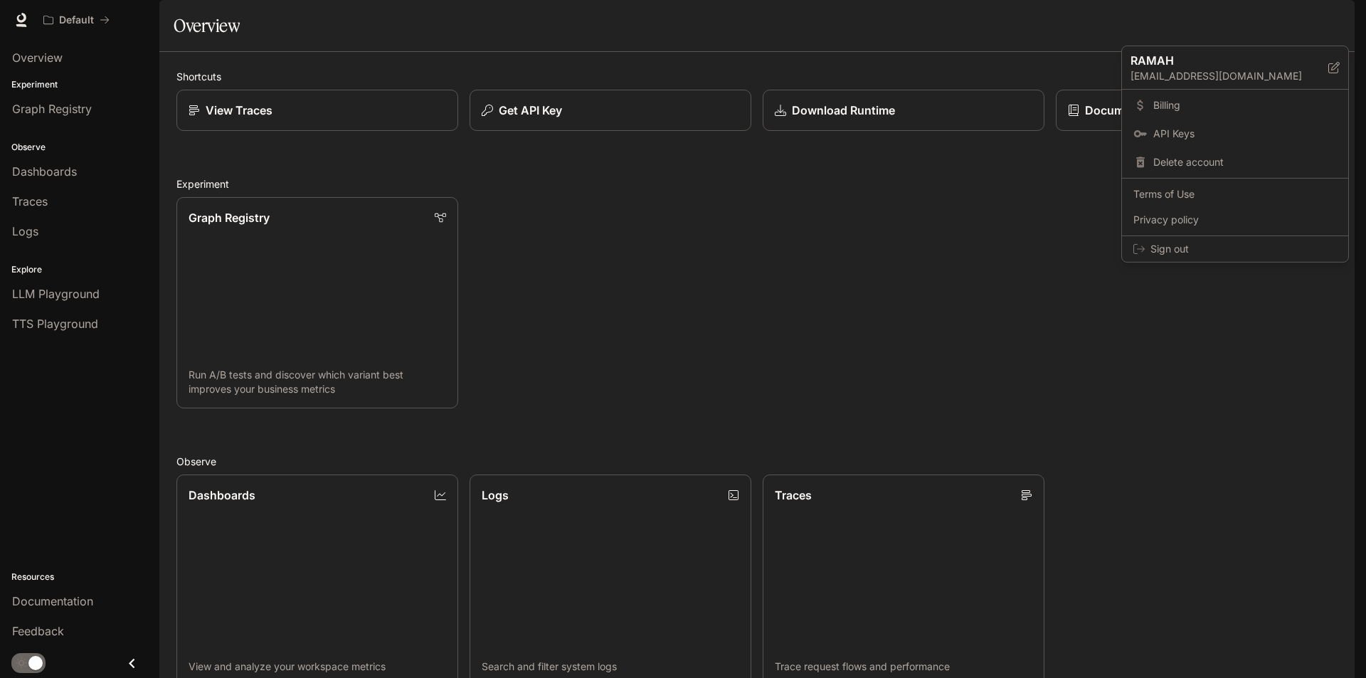  What do you see at coordinates (1243, 249) in the screenshot?
I see `span: Sign out` at bounding box center [1243, 249].